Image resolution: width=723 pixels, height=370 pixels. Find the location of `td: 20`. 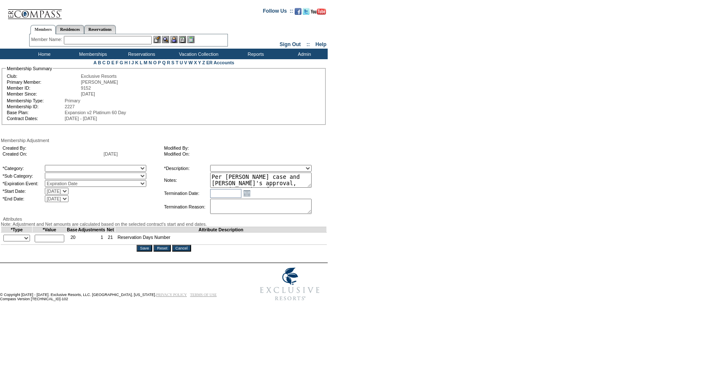

td: 20 is located at coordinates (72, 238).